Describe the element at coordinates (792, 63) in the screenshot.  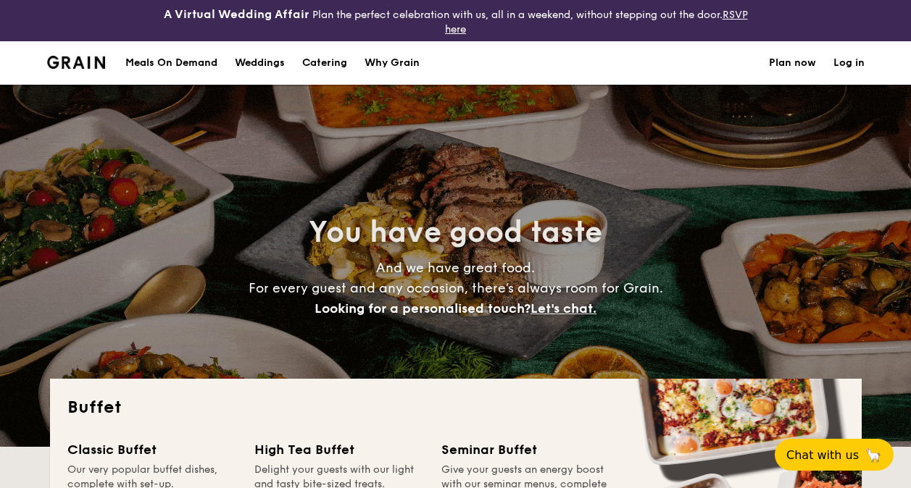
I see `a: Plan now` at that location.